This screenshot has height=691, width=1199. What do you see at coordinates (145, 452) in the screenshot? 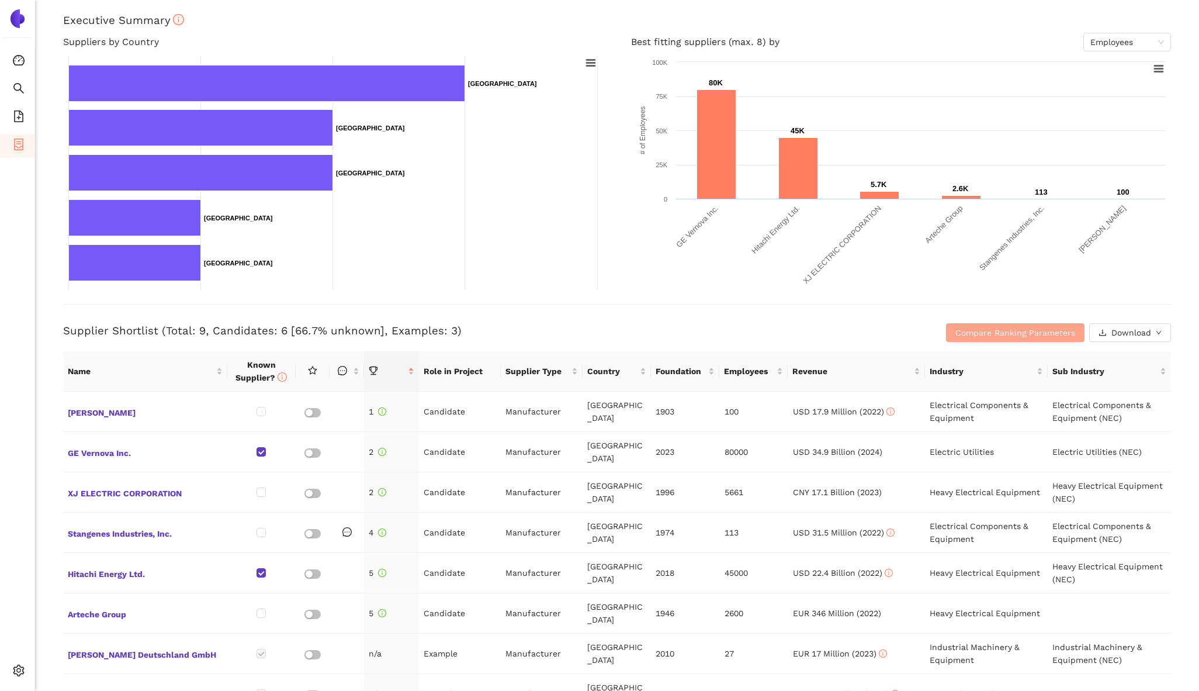
I see `span: GE Vernova Inc.` at bounding box center [145, 452].